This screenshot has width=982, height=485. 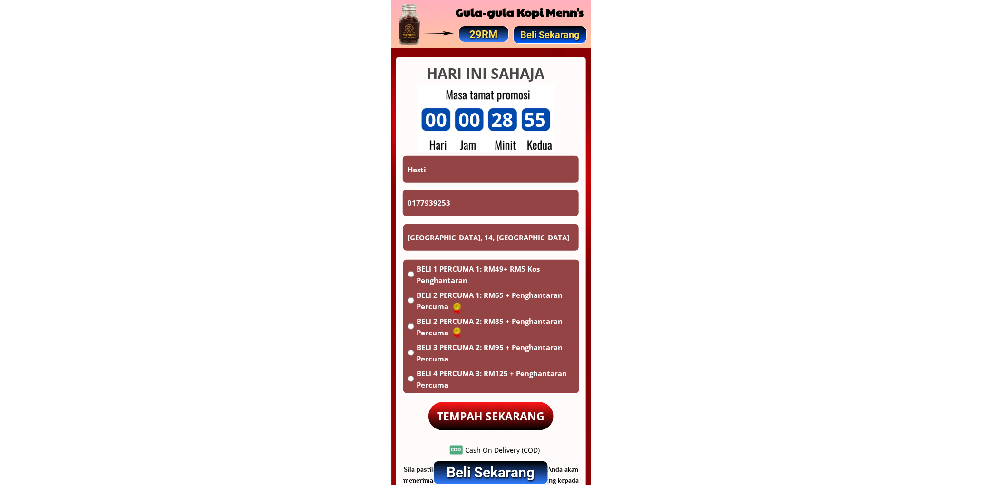 I want to click on span: BELI 2 PERCUMA 2: RM85 + Penghantaran Percuma, so click(x=495, y=327).